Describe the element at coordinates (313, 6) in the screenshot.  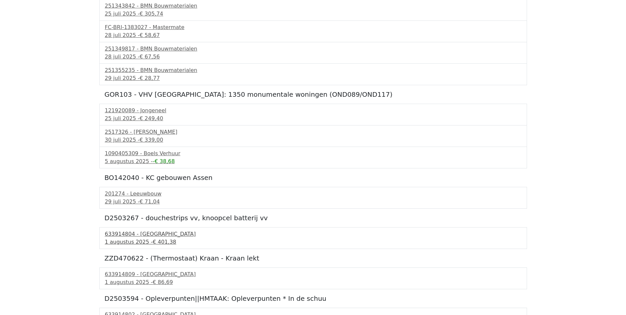
I see `div: 251343842 - BMN Bouwmaterialen` at that location.